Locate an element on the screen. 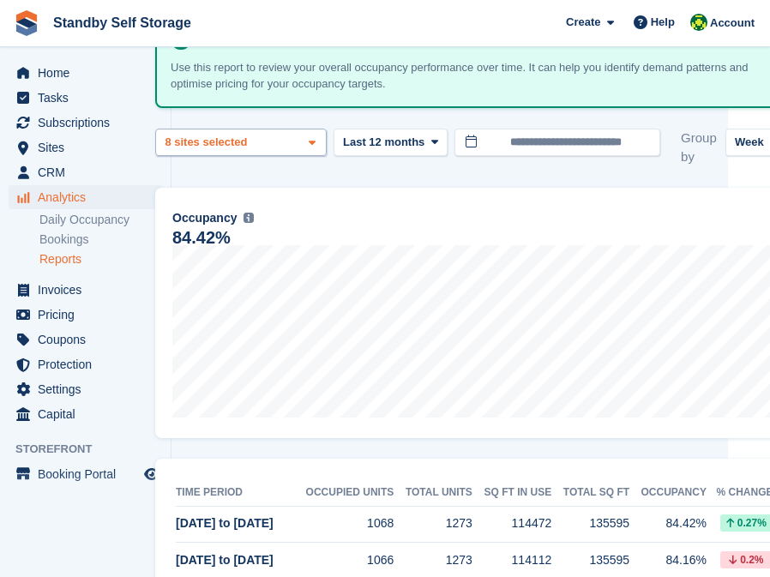 This screenshot has width=770, height=577. span: Tasks is located at coordinates (89, 98).